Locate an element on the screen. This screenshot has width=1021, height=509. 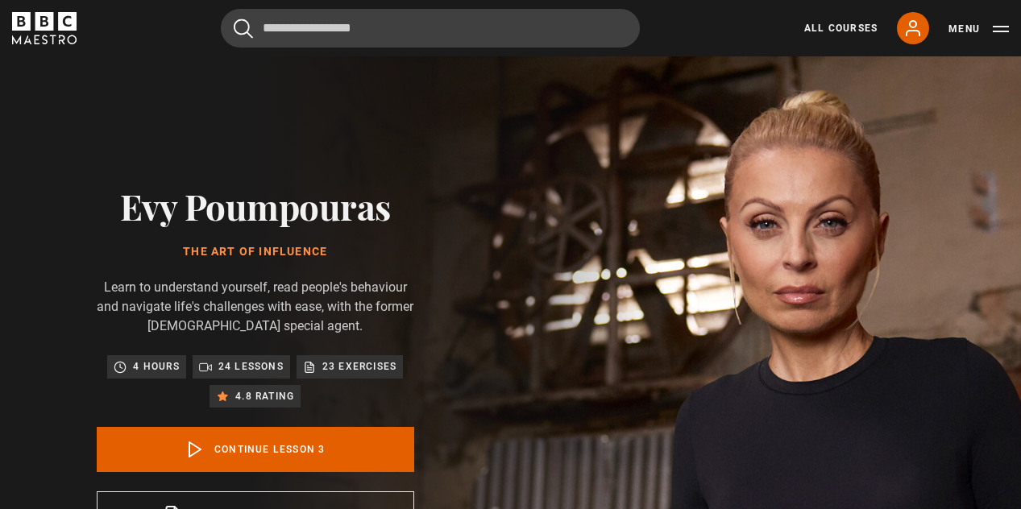
button: Submit the search query is located at coordinates (243, 28).